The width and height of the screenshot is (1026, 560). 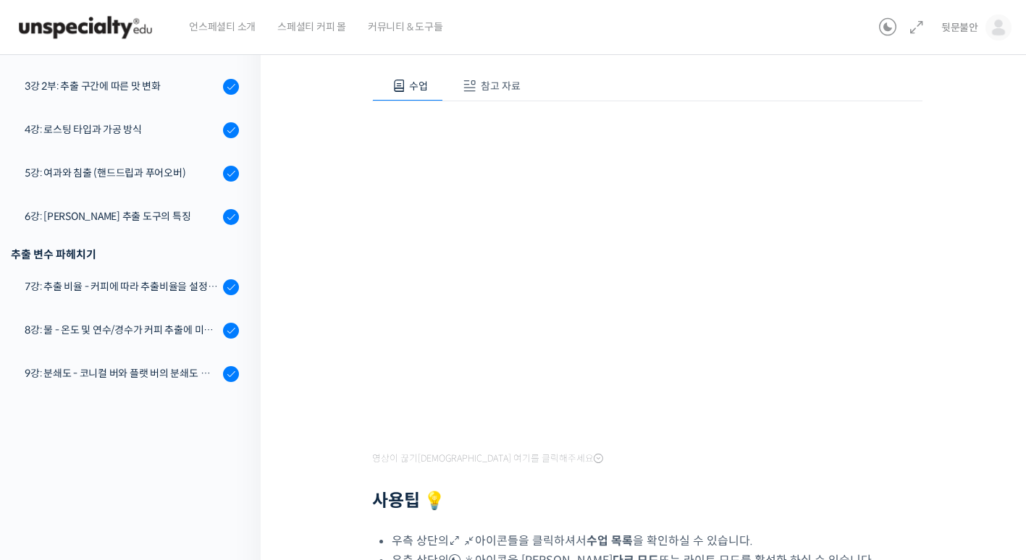 What do you see at coordinates (959, 28) in the screenshot?
I see `span: 뒷문불안` at bounding box center [959, 28].